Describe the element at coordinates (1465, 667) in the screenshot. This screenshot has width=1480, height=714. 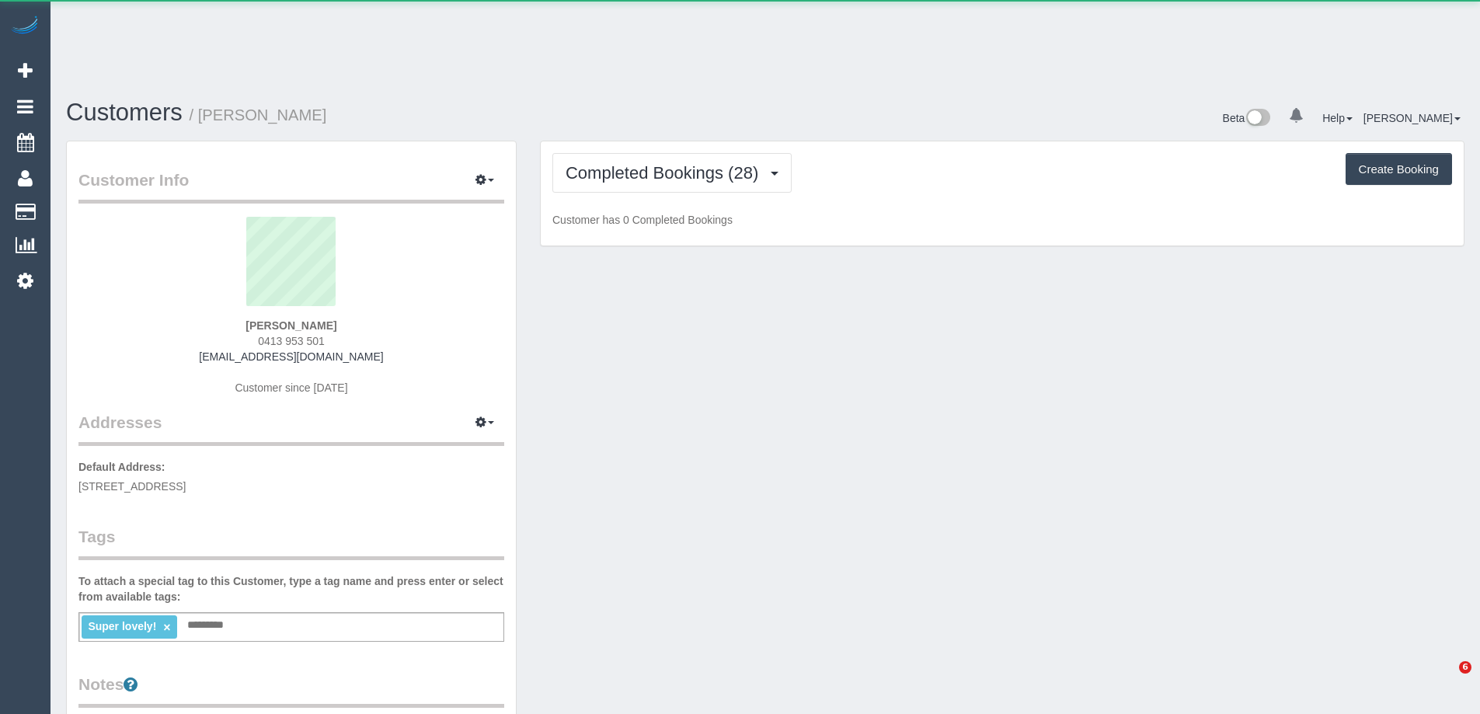
I see `span: 6` at that location.